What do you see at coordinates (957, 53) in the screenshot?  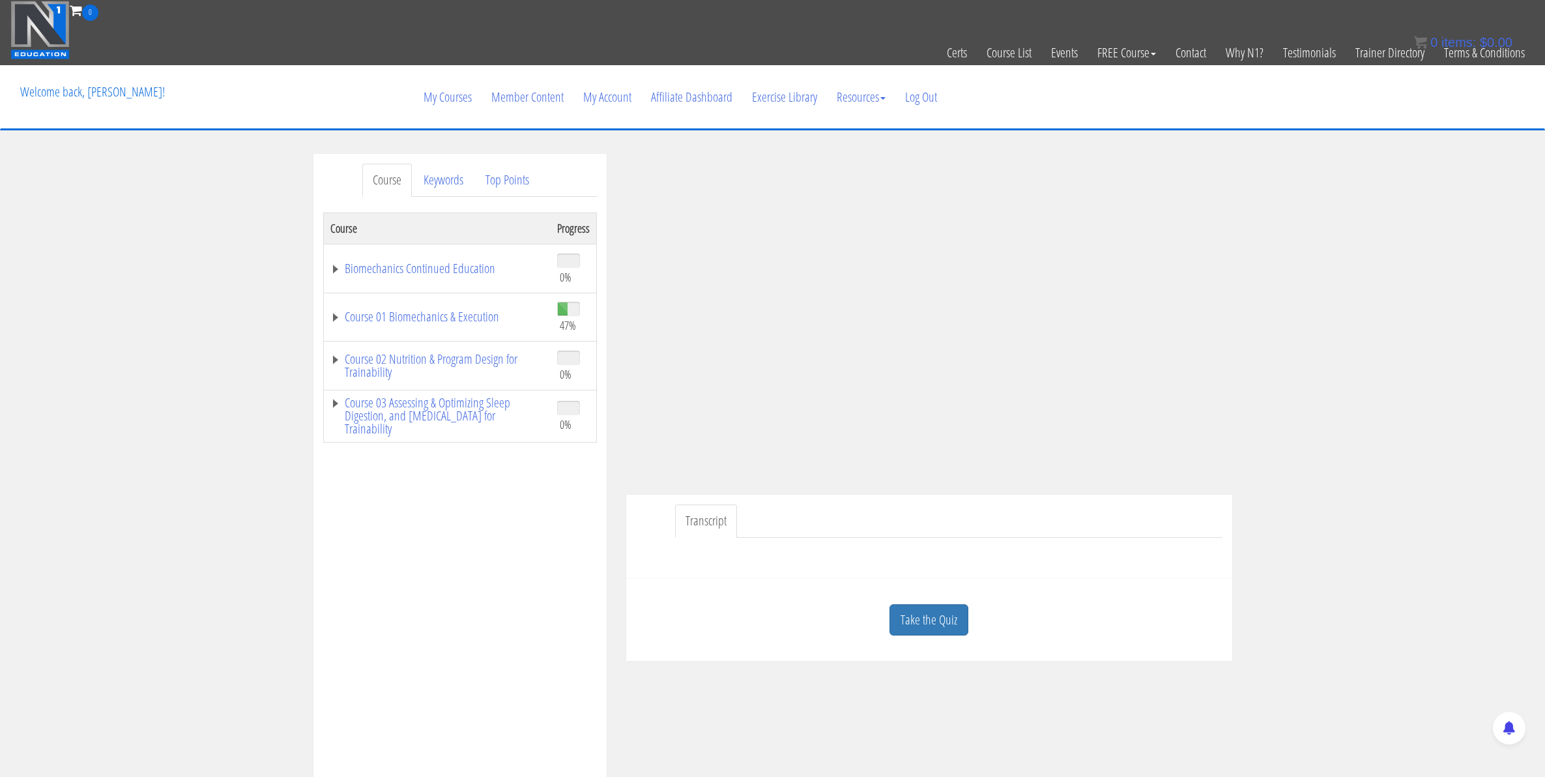 I see `a: Certs` at bounding box center [957, 53].